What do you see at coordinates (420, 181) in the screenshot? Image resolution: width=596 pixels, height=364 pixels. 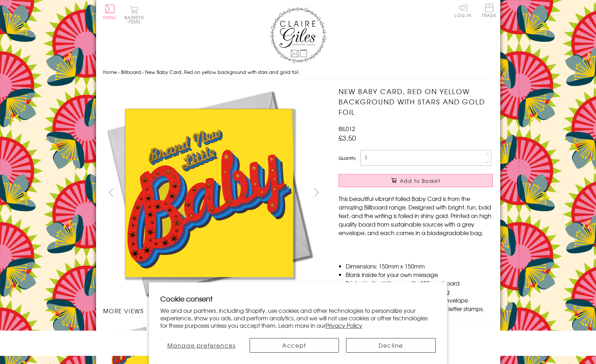 I see `span: Add to Basket` at bounding box center [420, 181].